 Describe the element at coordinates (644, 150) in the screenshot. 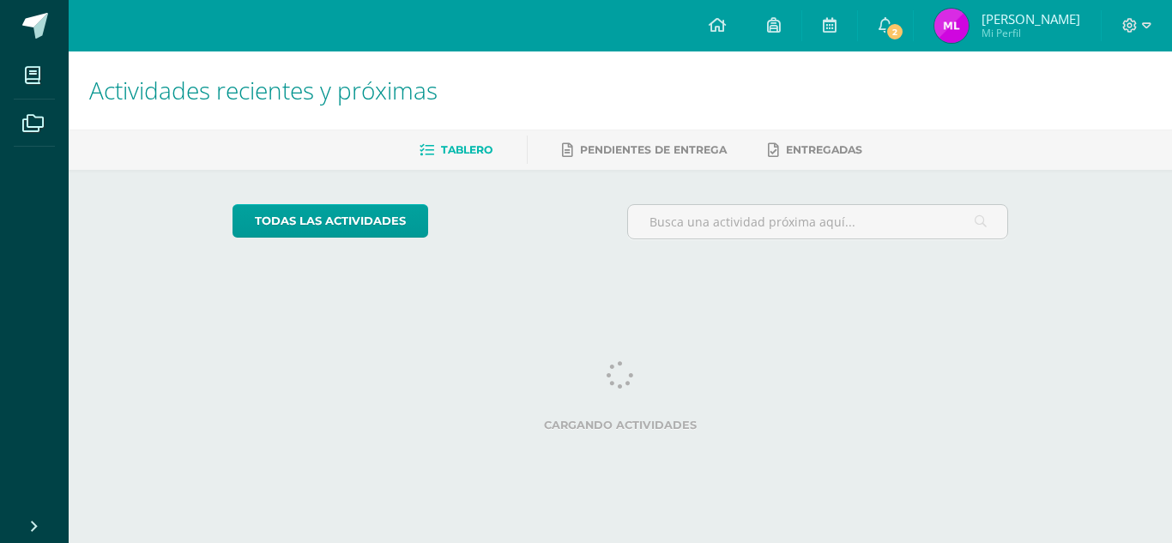

I see `a: Pendientes de entrega` at that location.